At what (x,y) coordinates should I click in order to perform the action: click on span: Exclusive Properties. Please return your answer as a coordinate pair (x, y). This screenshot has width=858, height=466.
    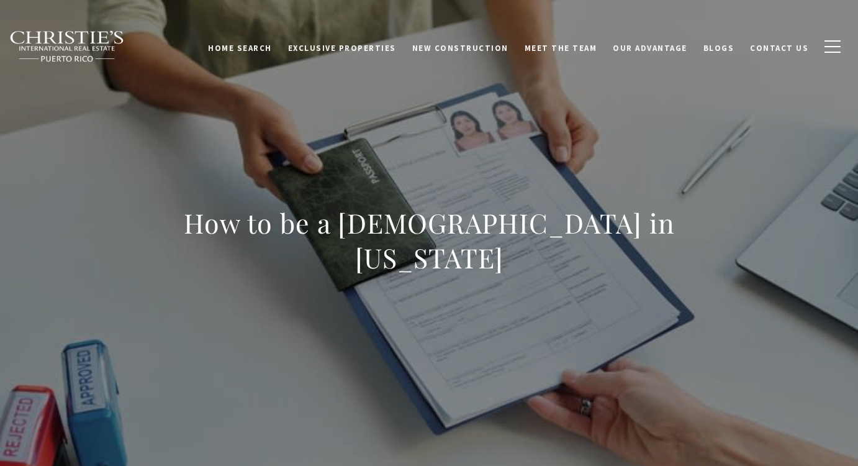
    Looking at the image, I should click on (342, 45).